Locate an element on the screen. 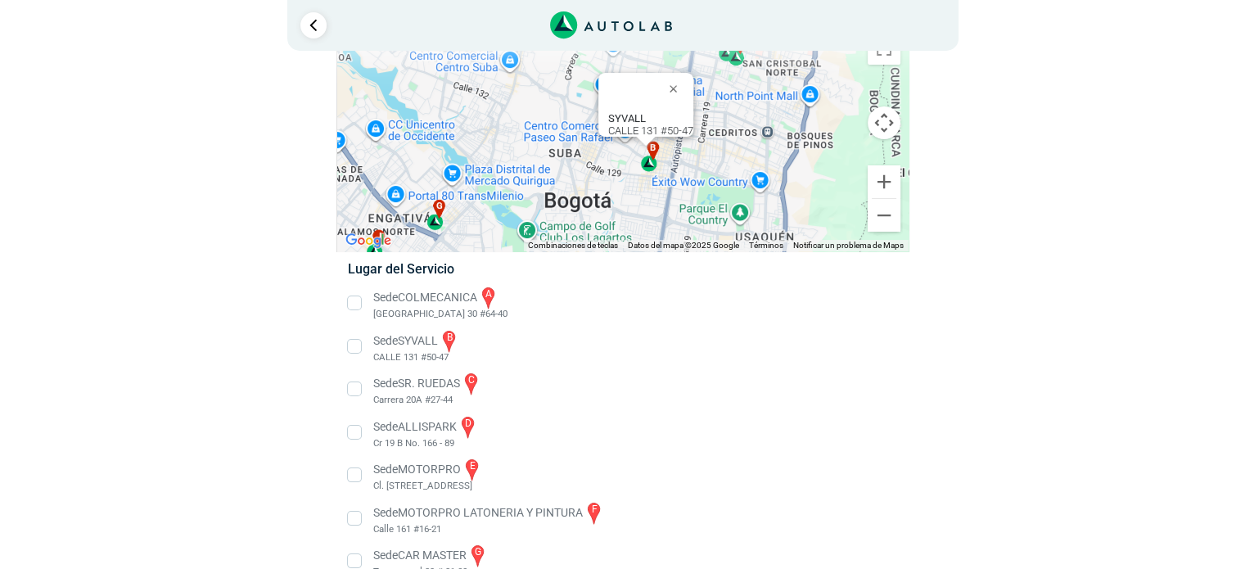 This screenshot has width=1245, height=569. button: Reducir is located at coordinates (884, 215).